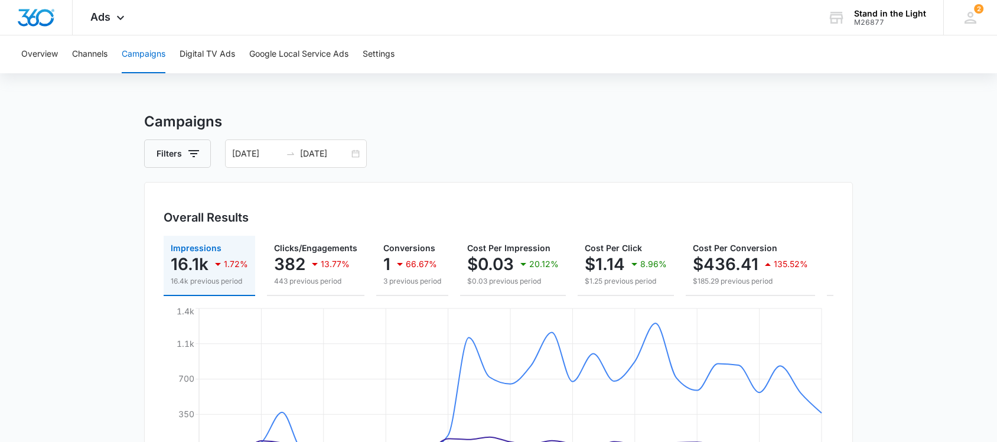  I want to click on p: 1, so click(387, 264).